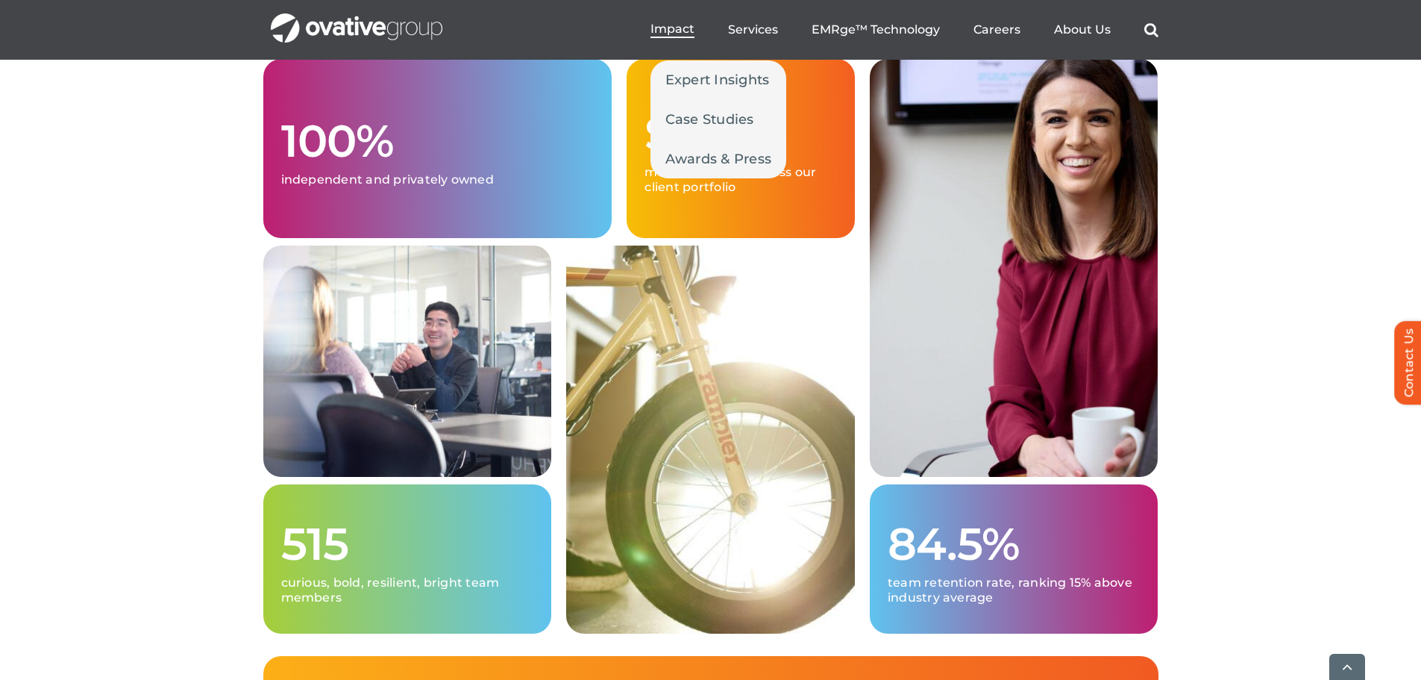 Image resolution: width=1421 pixels, height=680 pixels. Describe the element at coordinates (718, 80) in the screenshot. I see `span: Expert Insights` at that location.